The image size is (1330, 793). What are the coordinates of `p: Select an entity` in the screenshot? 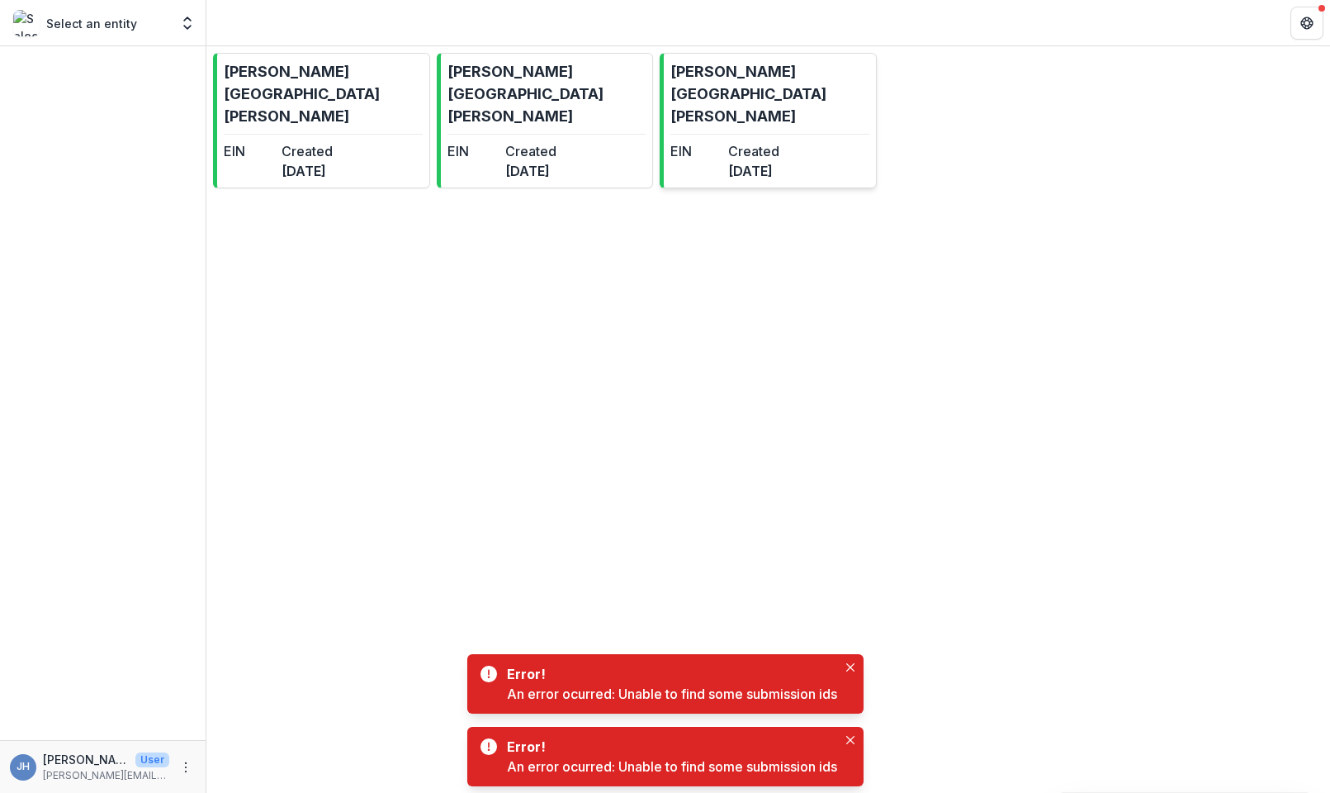 It's located at (92, 23).